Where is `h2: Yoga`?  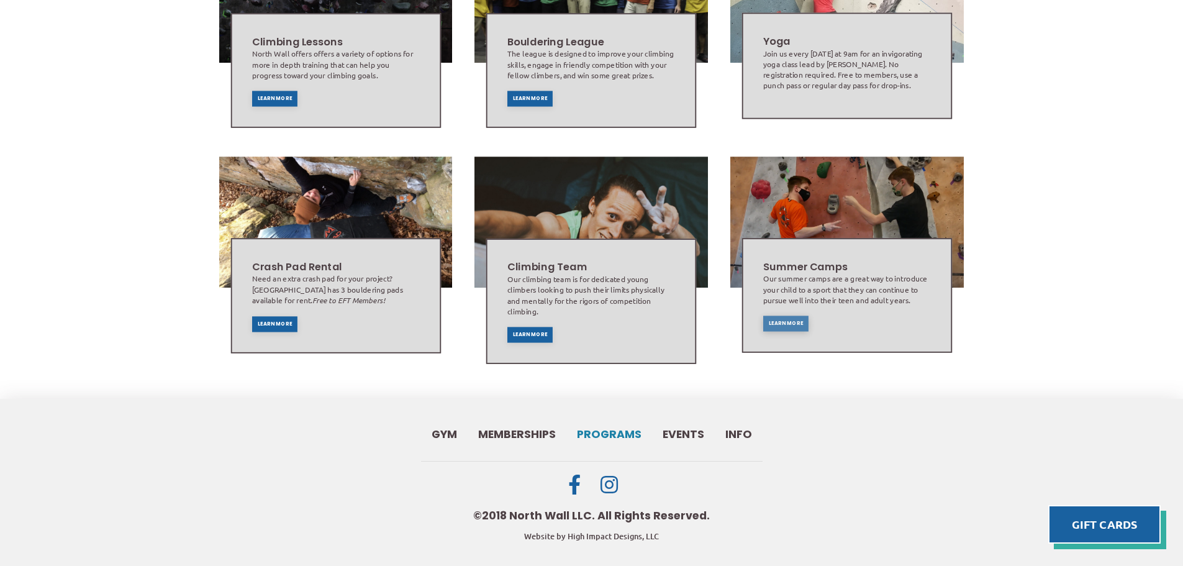 h2: Yoga is located at coordinates (847, 41).